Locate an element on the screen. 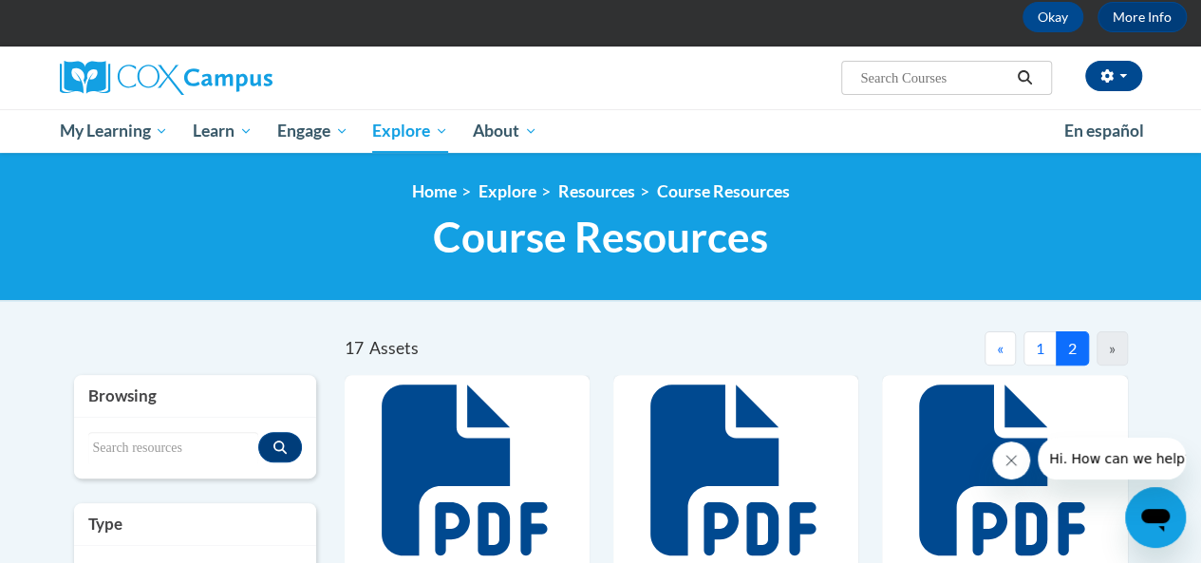 The image size is (1201, 563). span: Course Resources is located at coordinates (600, 236).